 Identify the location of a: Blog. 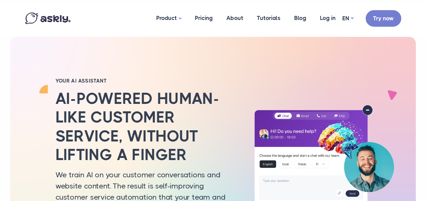
(300, 18).